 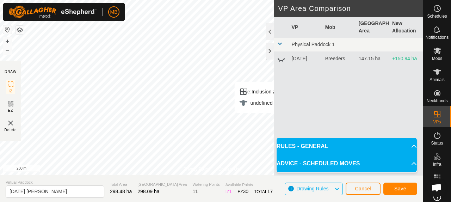 I want to click on button: Reset Map, so click(x=7, y=30).